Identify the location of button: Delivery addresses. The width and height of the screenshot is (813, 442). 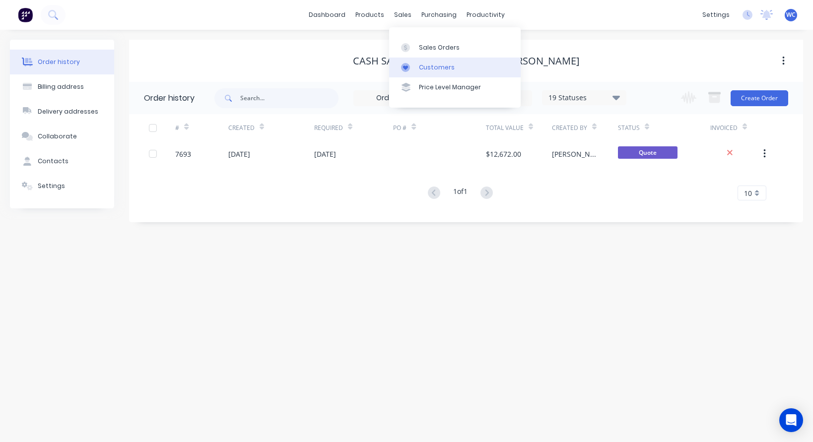
(62, 112).